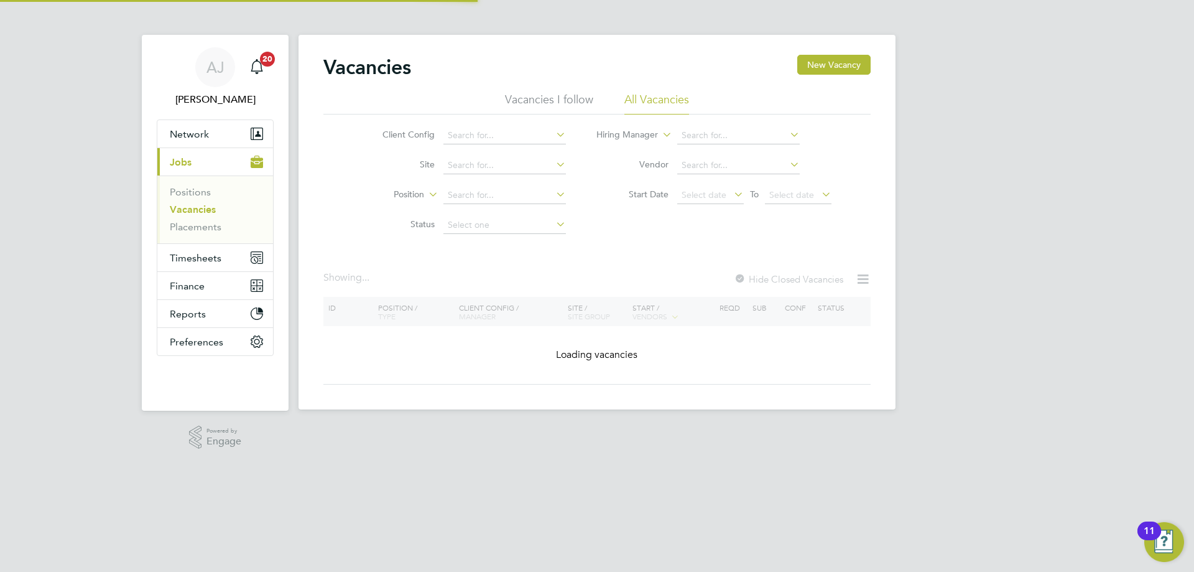  I want to click on span: Adam Jorey, so click(215, 100).